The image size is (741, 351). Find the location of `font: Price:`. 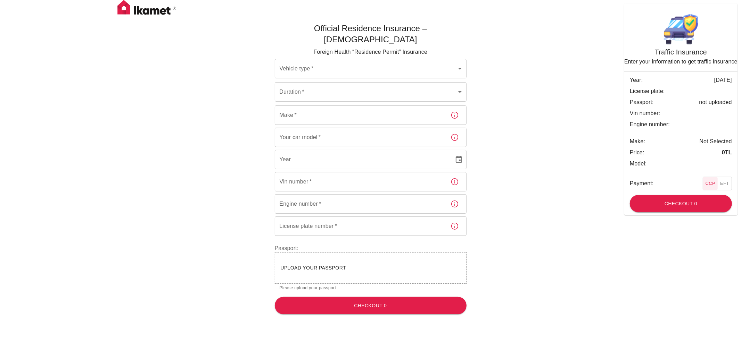

font: Price: is located at coordinates (637, 152).